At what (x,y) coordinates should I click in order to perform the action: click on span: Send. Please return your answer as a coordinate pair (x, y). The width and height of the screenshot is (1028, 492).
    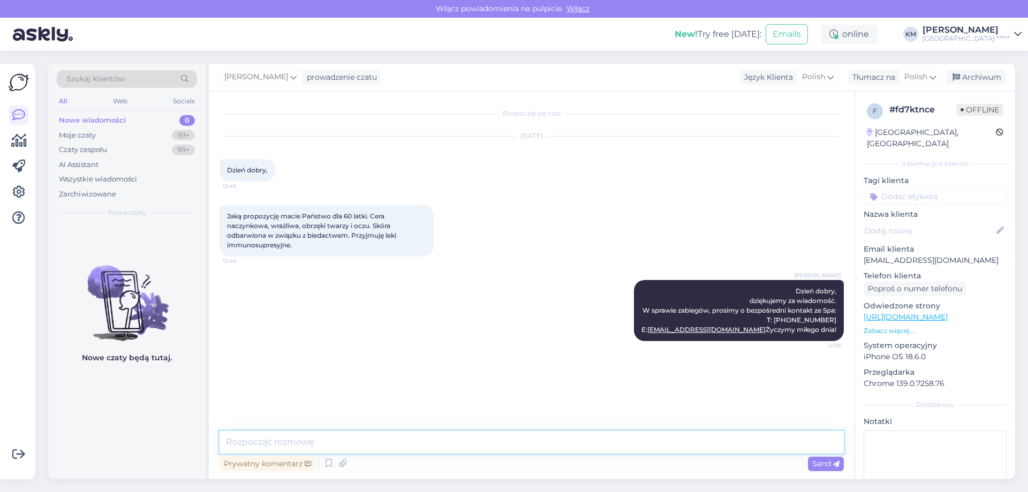
    Looking at the image, I should click on (826, 464).